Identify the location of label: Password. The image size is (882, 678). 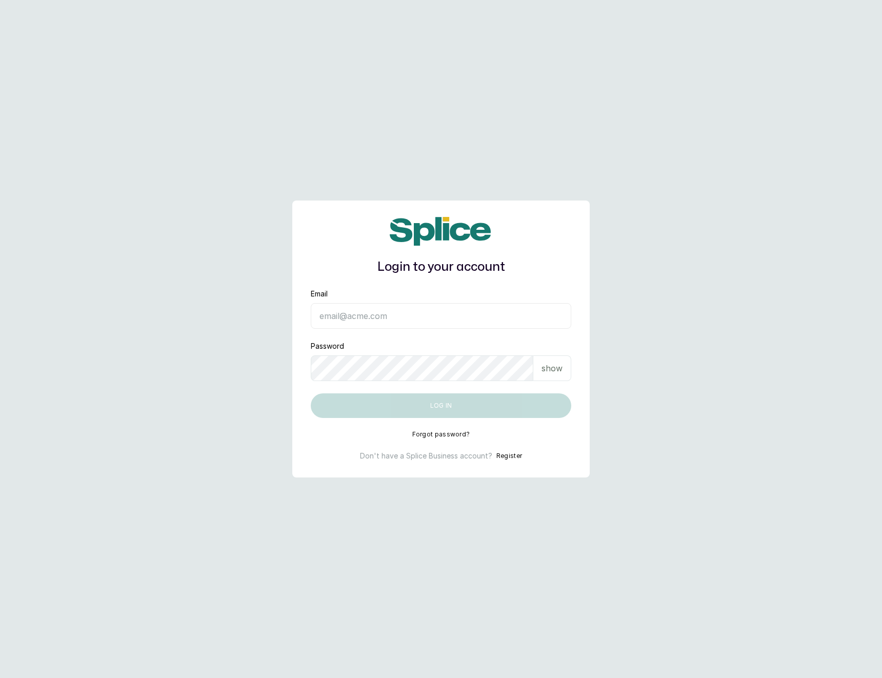
(327, 346).